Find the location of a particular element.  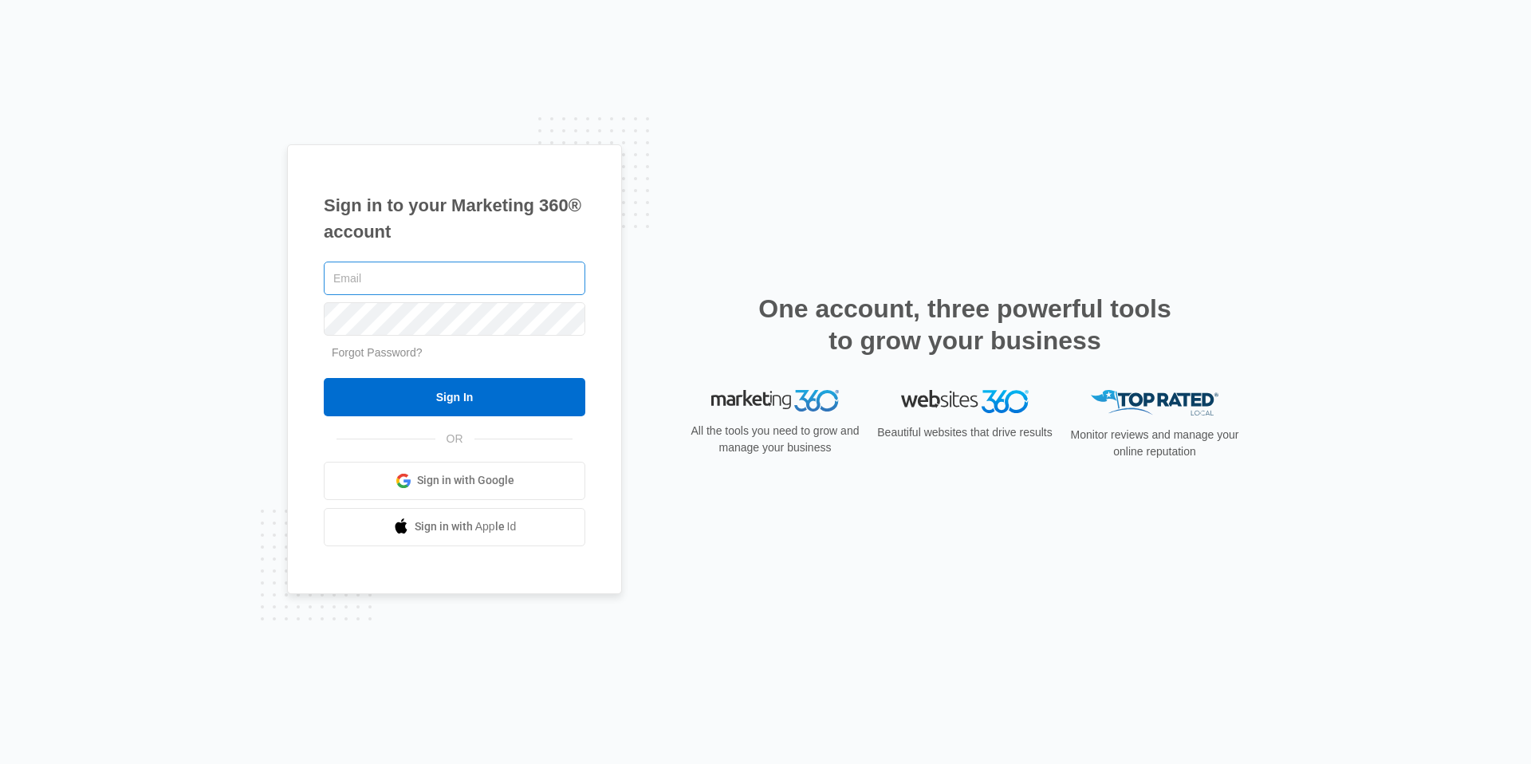

span: Sign in with Google is located at coordinates (466, 480).